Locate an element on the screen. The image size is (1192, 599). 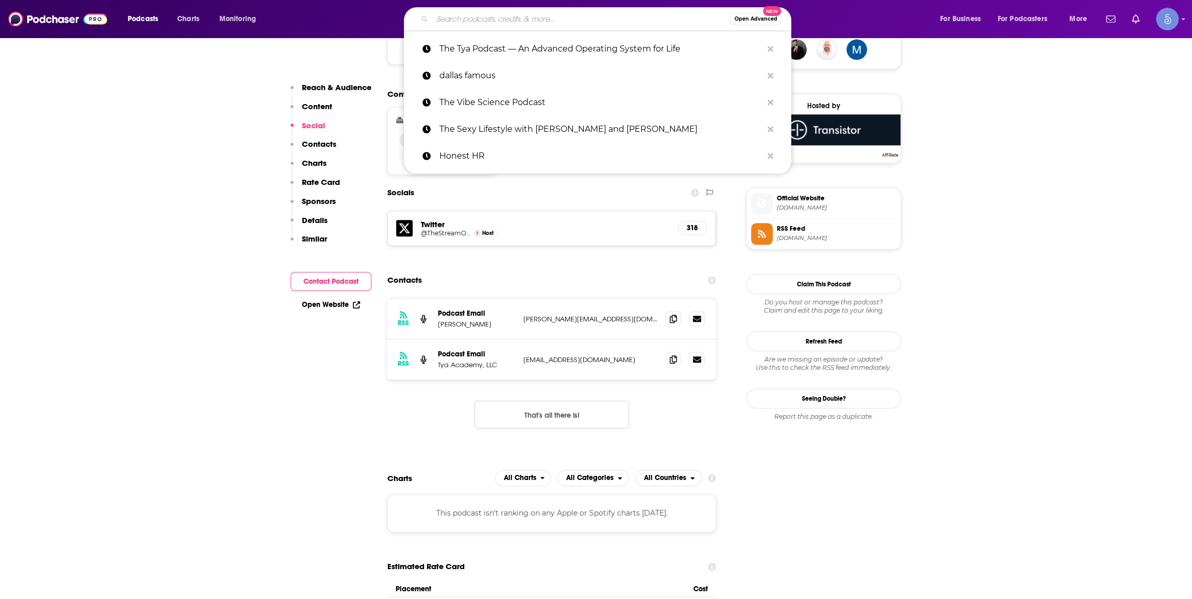
p: Sponsors is located at coordinates (319, 201).